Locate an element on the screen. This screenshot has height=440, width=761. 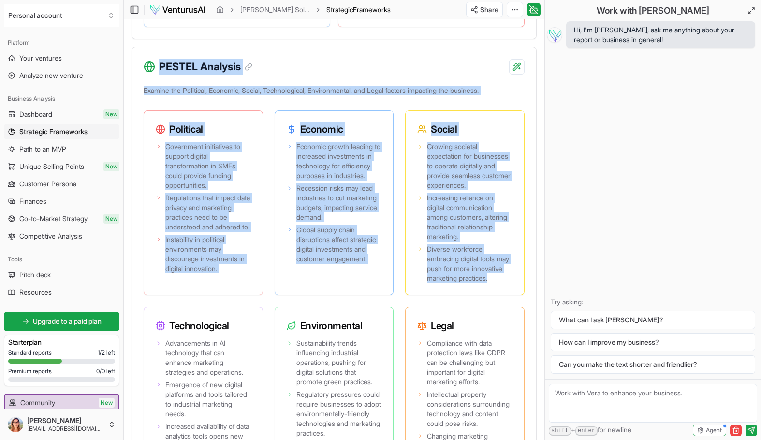
a: Strategic Frameworks is located at coordinates (61, 132).